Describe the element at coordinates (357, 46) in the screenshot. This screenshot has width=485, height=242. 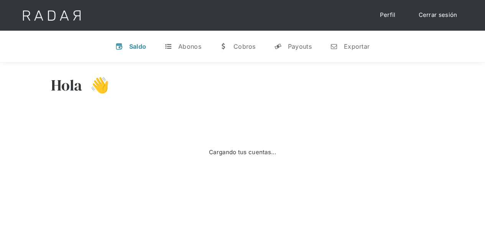
I see `div: Exportar` at that location.